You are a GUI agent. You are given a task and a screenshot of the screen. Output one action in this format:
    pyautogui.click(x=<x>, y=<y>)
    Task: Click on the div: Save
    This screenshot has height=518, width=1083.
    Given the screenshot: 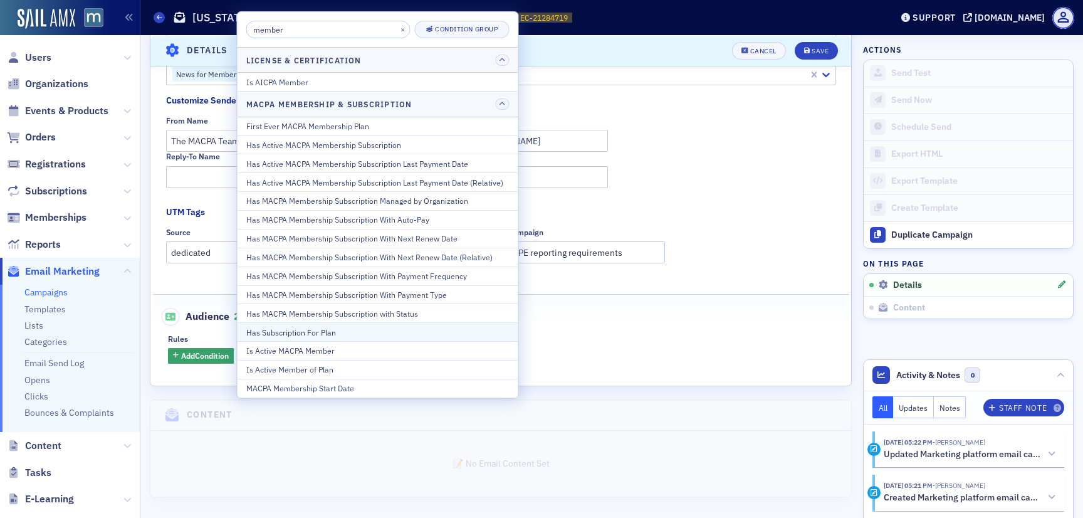 What is the action you would take?
    pyautogui.click(x=820, y=50)
    